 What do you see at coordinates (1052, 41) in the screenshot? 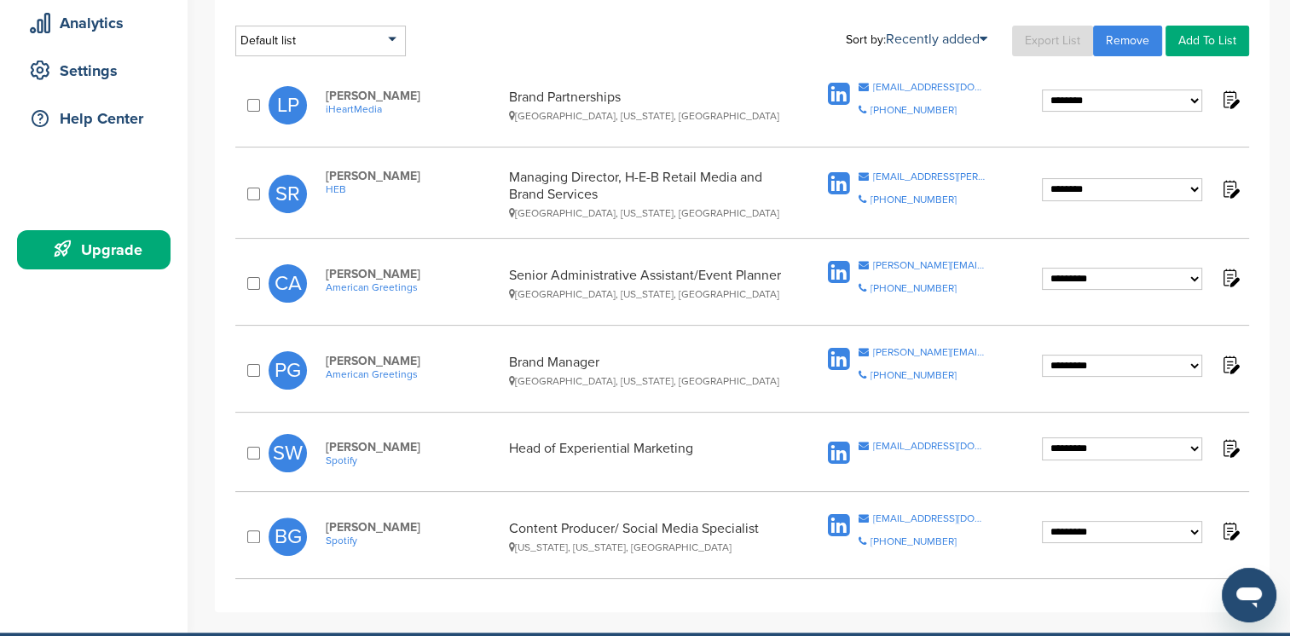
I see `a: Export List` at bounding box center [1052, 41].